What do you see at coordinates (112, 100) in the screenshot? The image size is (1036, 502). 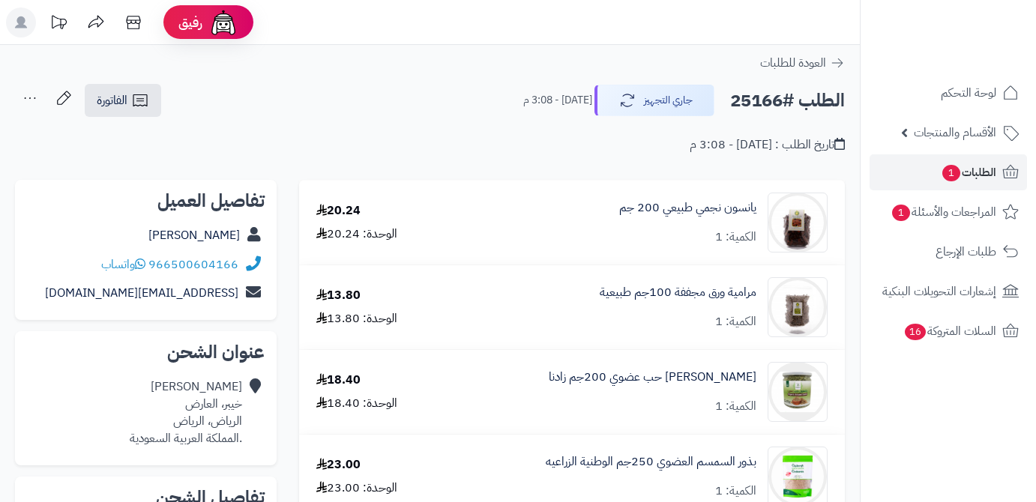 I see `span: الفاتورة` at bounding box center [112, 100].